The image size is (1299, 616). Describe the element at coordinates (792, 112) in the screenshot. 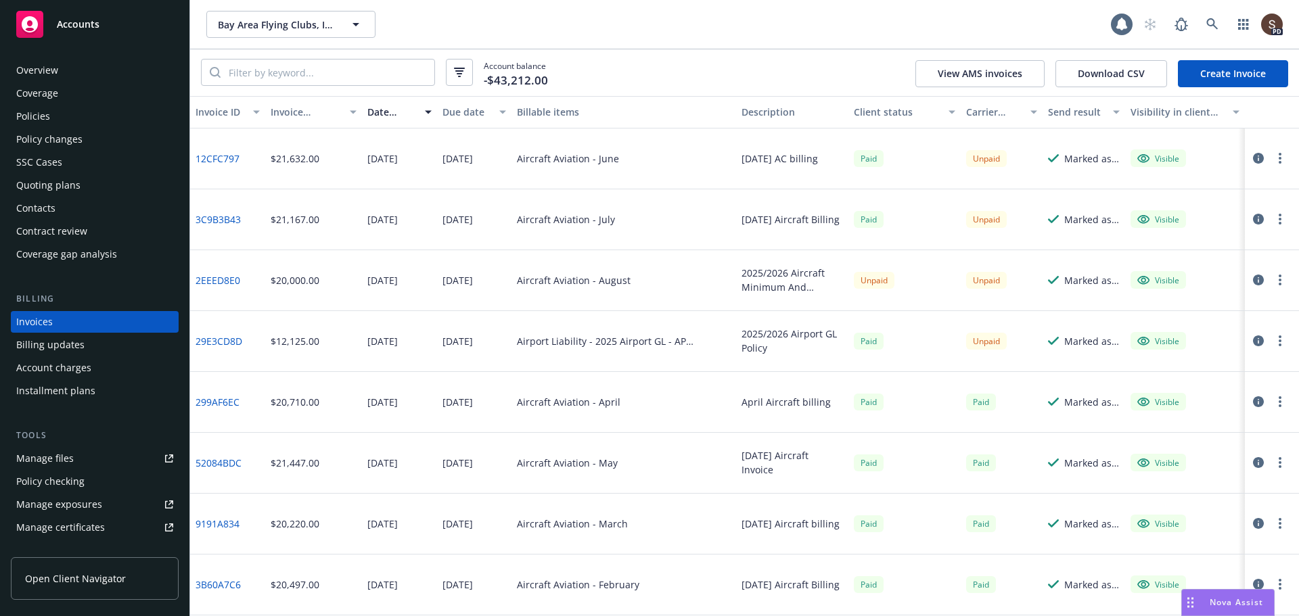

I see `div: Description` at that location.